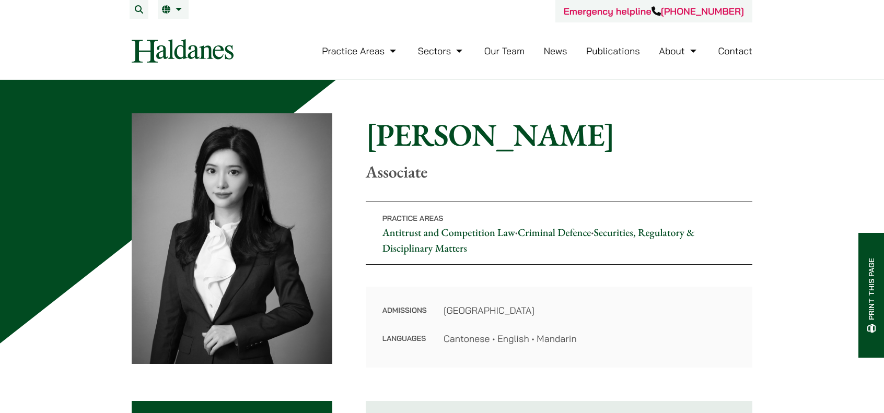  Describe the element at coordinates (360, 51) in the screenshot. I see `a: Practice Areas` at that location.